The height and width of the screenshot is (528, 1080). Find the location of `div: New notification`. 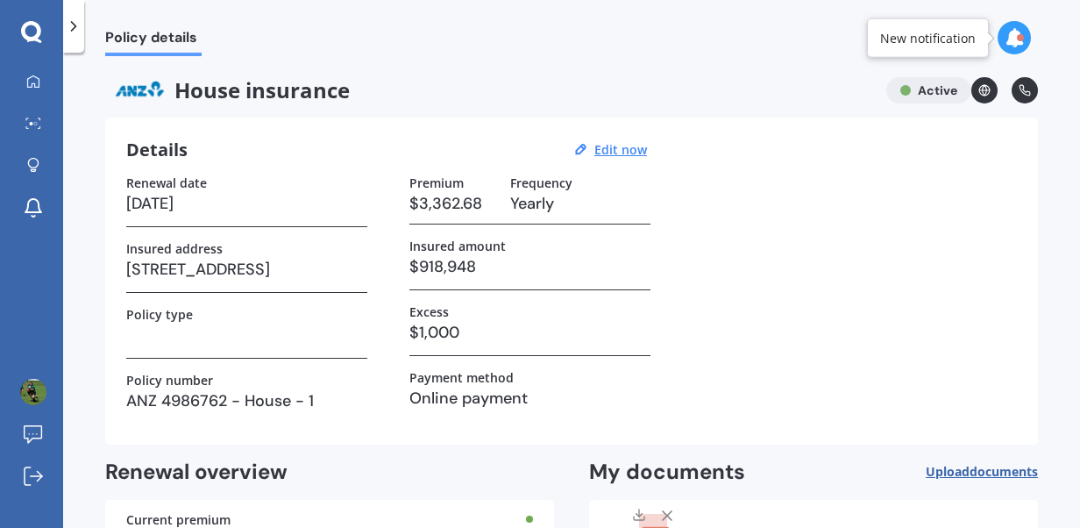

div: New notification is located at coordinates (927, 38).